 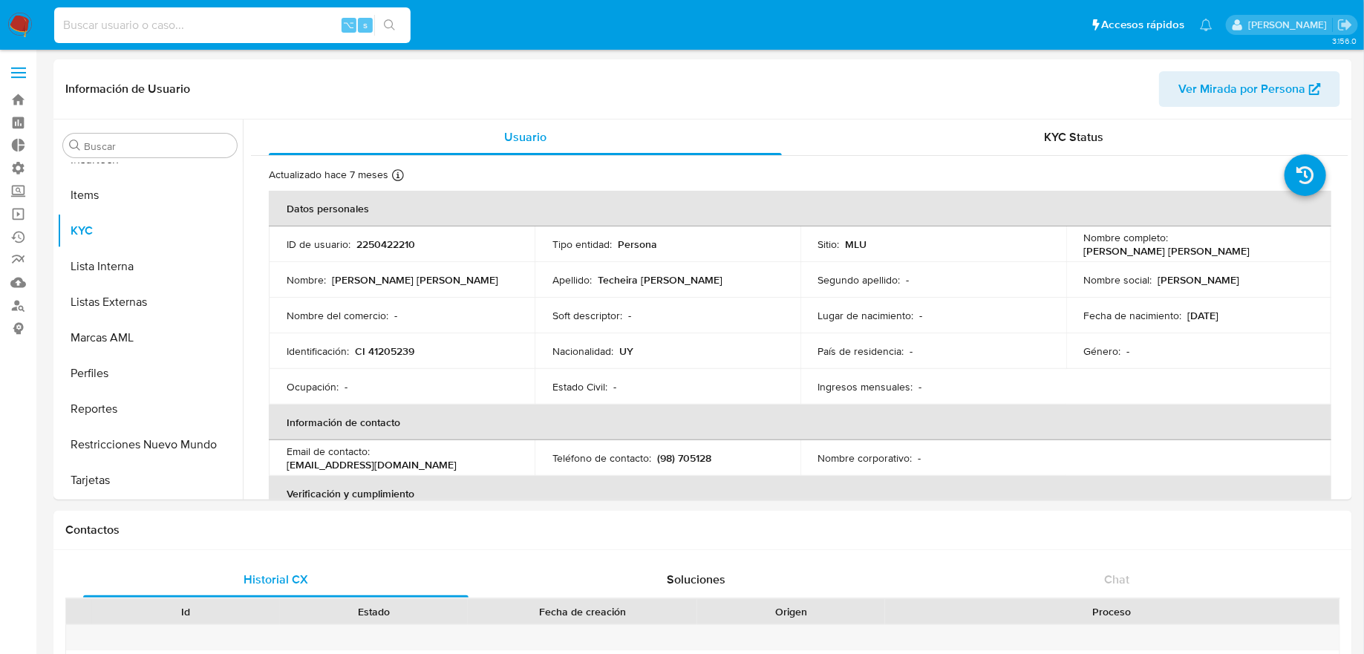 I want to click on p: Apellido :, so click(x=572, y=280).